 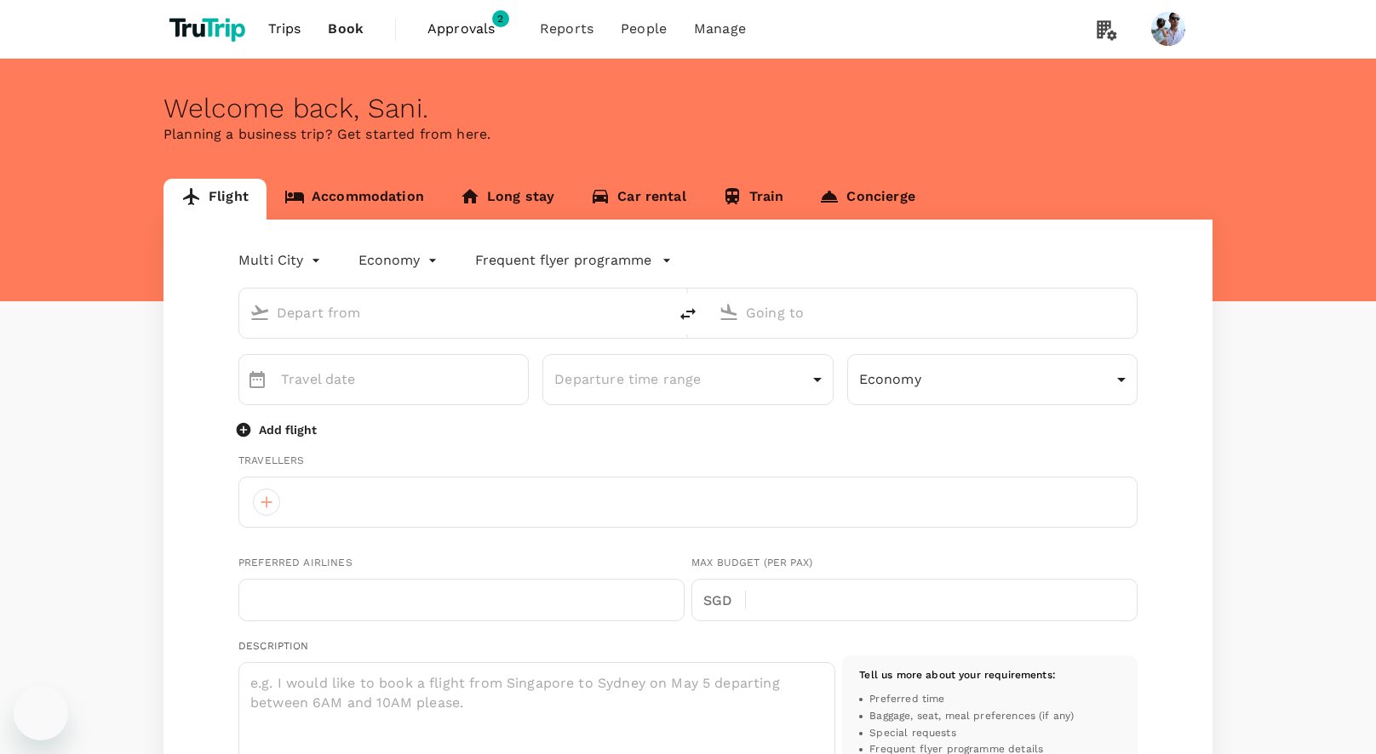 I want to click on span: Preferred time, so click(x=907, y=700).